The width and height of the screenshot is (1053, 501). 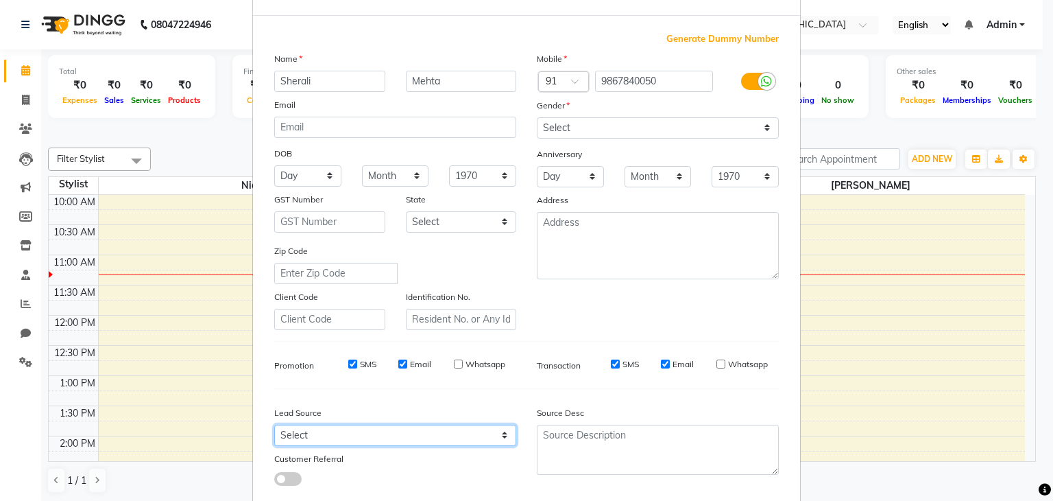 I want to click on label: State, so click(x=416, y=200).